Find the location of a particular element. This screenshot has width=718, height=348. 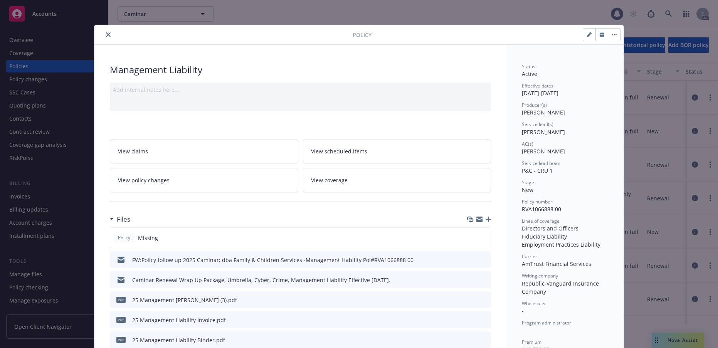

a: View scheduled items is located at coordinates (397, 151).